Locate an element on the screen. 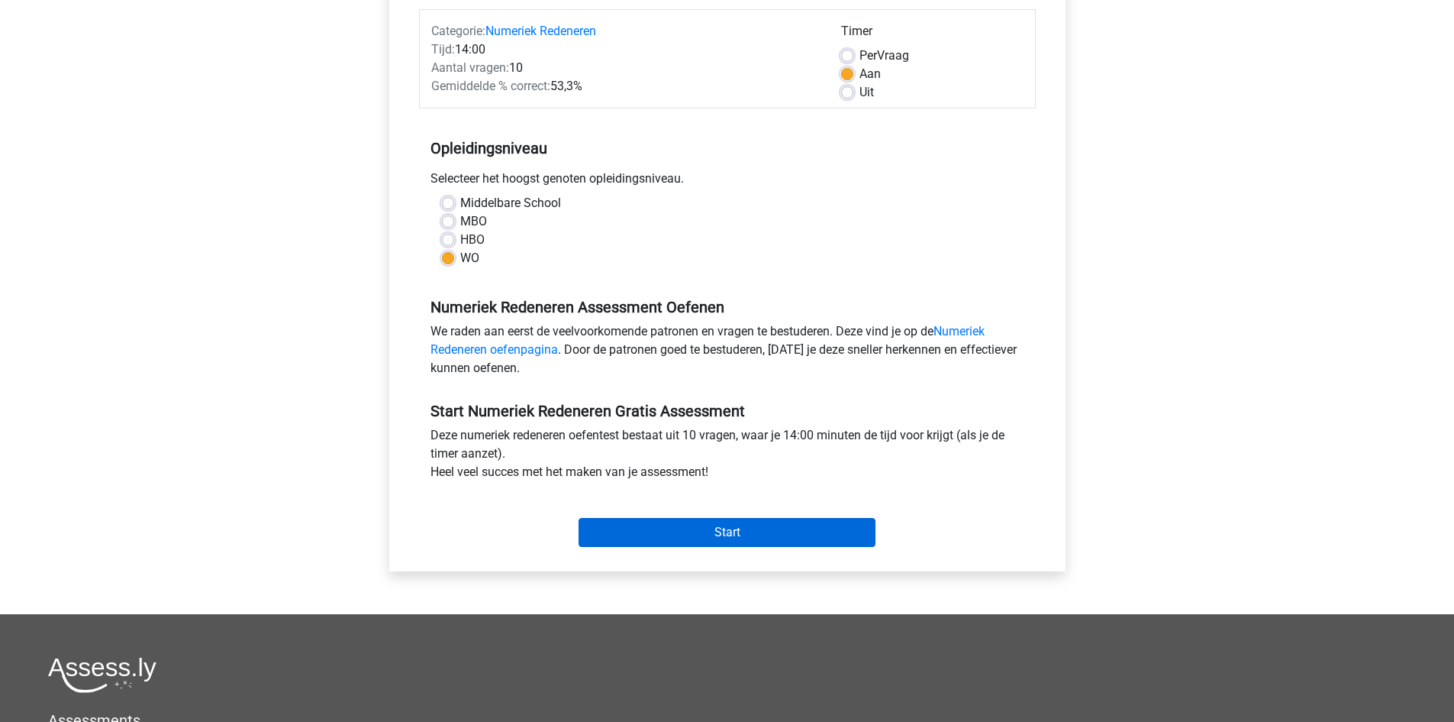  label: Aan is located at coordinates (870, 74).